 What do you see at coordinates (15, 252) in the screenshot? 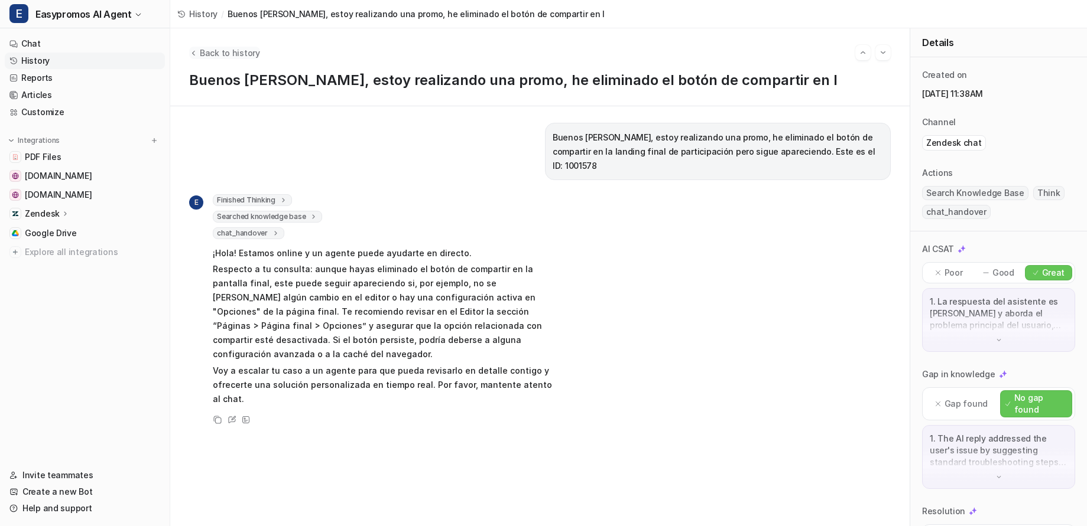
I see `img: explore all integrations` at bounding box center [15, 252].